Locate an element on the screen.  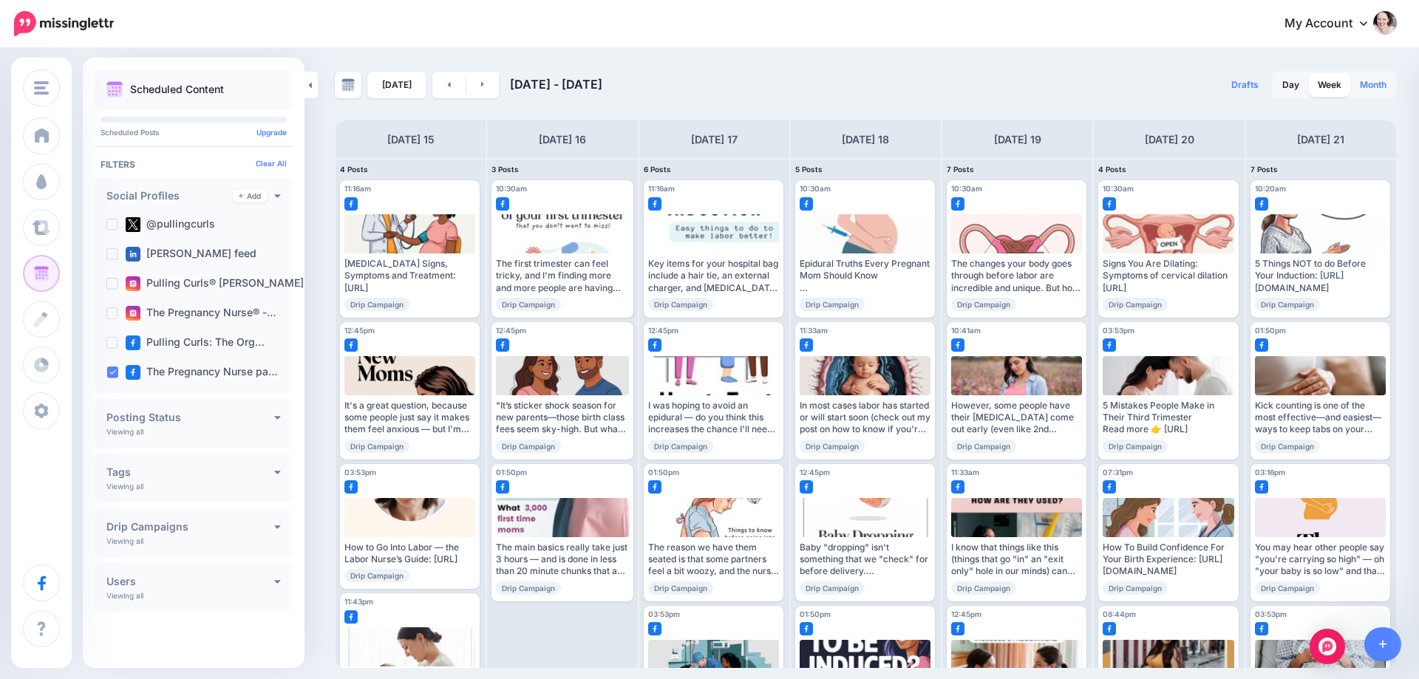
a: Upgrade is located at coordinates (271, 132).